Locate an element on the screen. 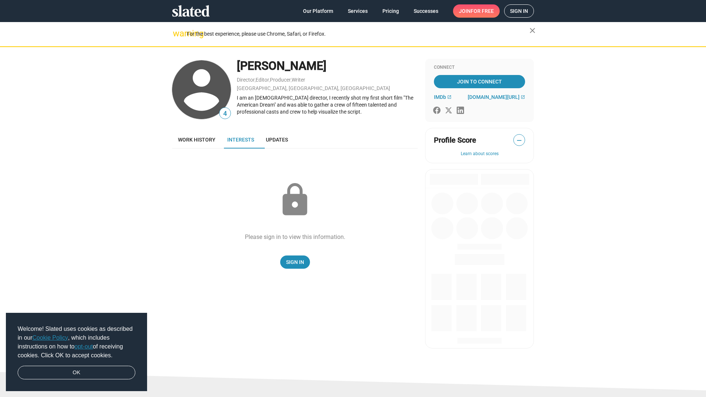 The width and height of the screenshot is (706, 397). a: Successes is located at coordinates (426, 11).